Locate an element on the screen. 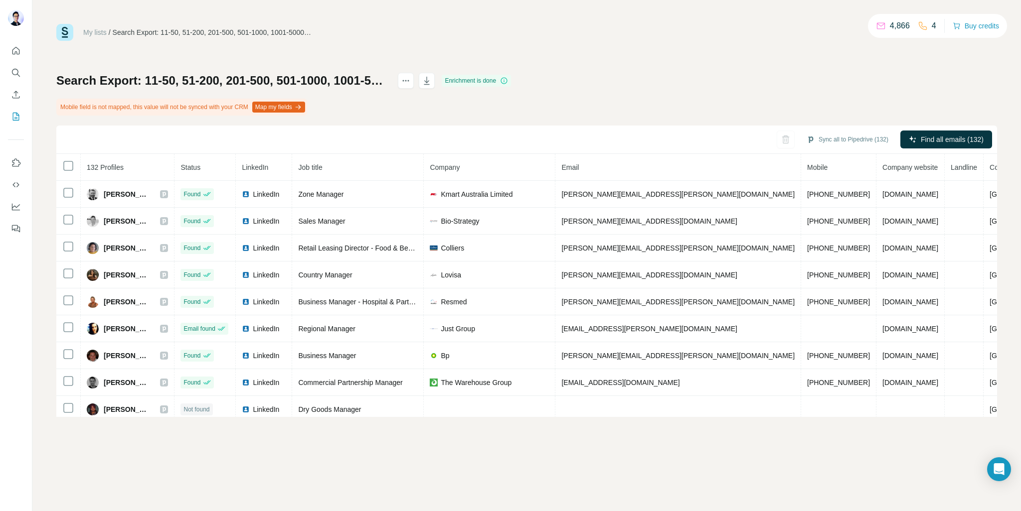 The height and width of the screenshot is (511, 1021). span: The Warehouse Group is located at coordinates (476, 383).